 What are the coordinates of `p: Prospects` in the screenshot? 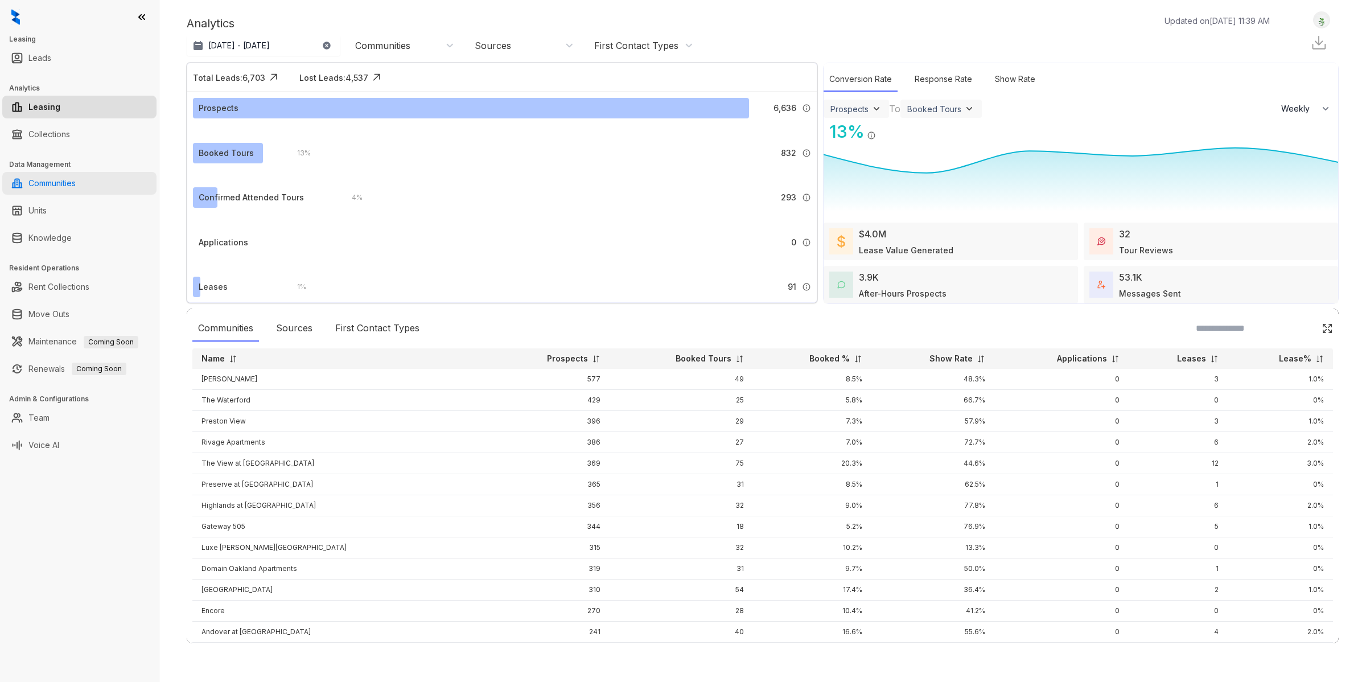 It's located at (568, 359).